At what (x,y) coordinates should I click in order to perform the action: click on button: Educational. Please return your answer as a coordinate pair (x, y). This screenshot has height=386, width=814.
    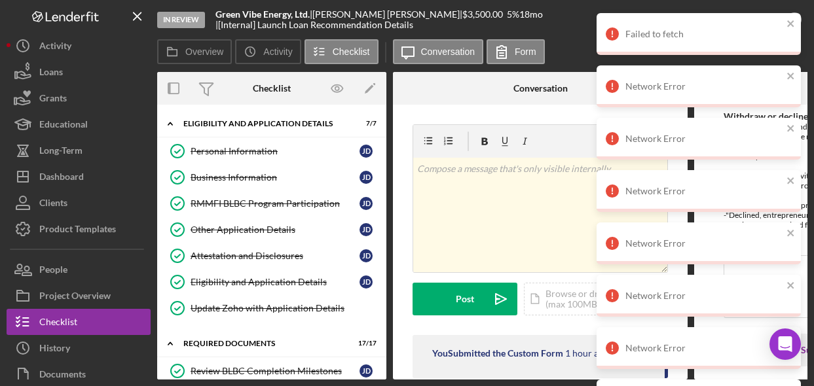
    Looking at the image, I should click on (79, 124).